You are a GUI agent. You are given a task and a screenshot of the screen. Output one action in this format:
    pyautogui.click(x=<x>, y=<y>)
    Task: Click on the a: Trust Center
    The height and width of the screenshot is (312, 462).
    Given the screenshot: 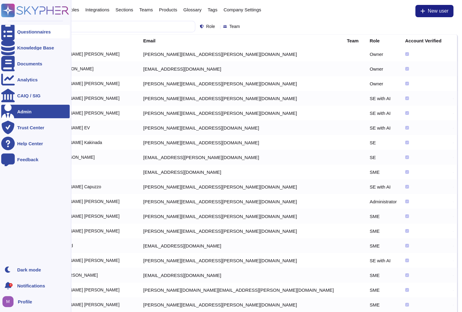 What is the action you would take?
    pyautogui.click(x=35, y=127)
    